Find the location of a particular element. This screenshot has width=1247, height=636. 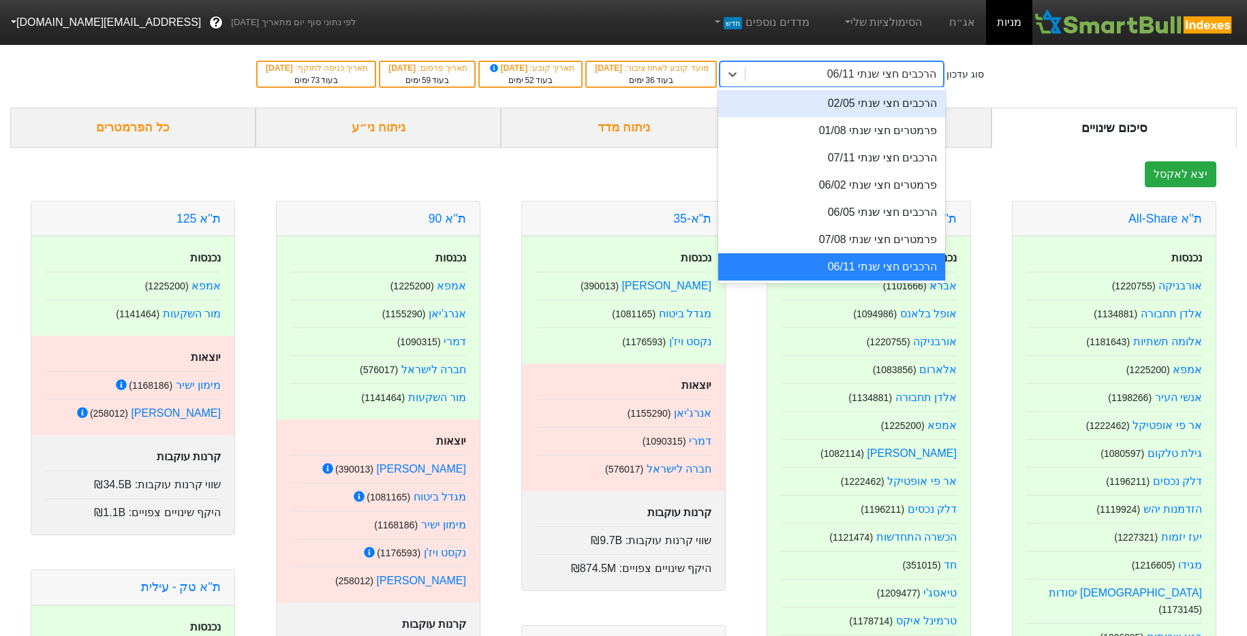

a: אנרג'יאן is located at coordinates (447, 313).